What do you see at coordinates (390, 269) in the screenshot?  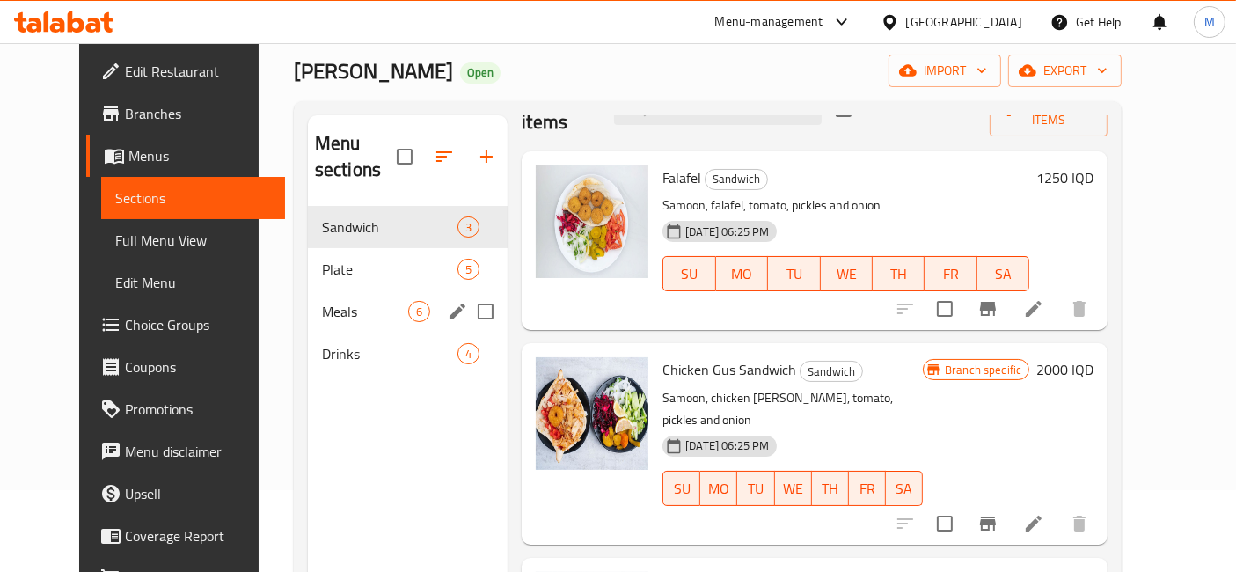 I see `div: Plate` at bounding box center [390, 269].